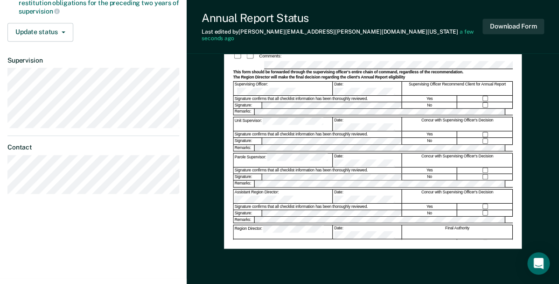 The width and height of the screenshot is (559, 284). What do you see at coordinates (458, 232) in the screenshot?
I see `div: Final Authority` at bounding box center [458, 232].